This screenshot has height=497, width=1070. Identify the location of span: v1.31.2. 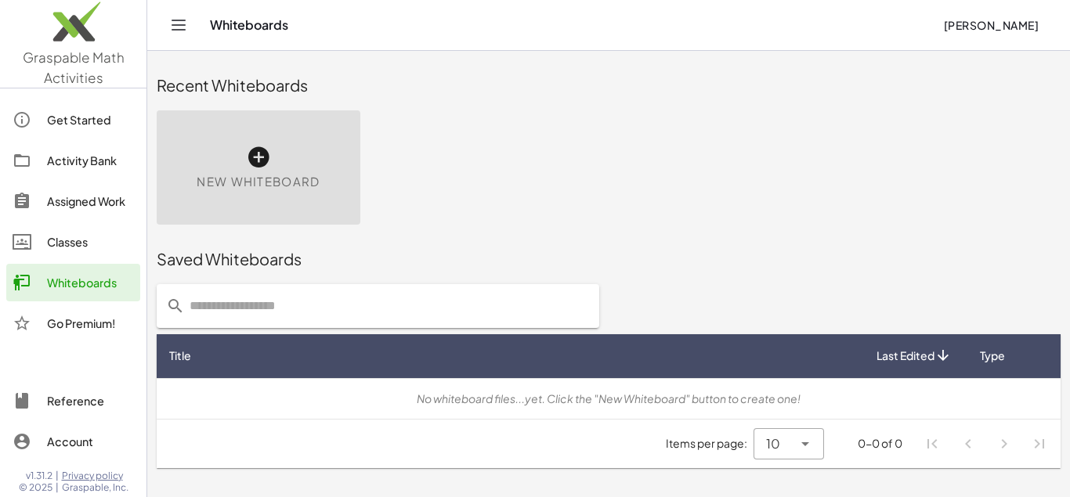
(39, 476).